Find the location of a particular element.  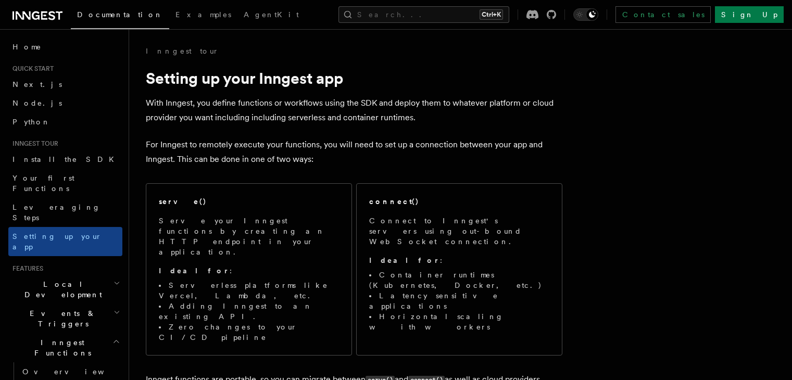

p: Connect to Inngest's servers using out-bound WebSocket connection. is located at coordinates (459, 231).